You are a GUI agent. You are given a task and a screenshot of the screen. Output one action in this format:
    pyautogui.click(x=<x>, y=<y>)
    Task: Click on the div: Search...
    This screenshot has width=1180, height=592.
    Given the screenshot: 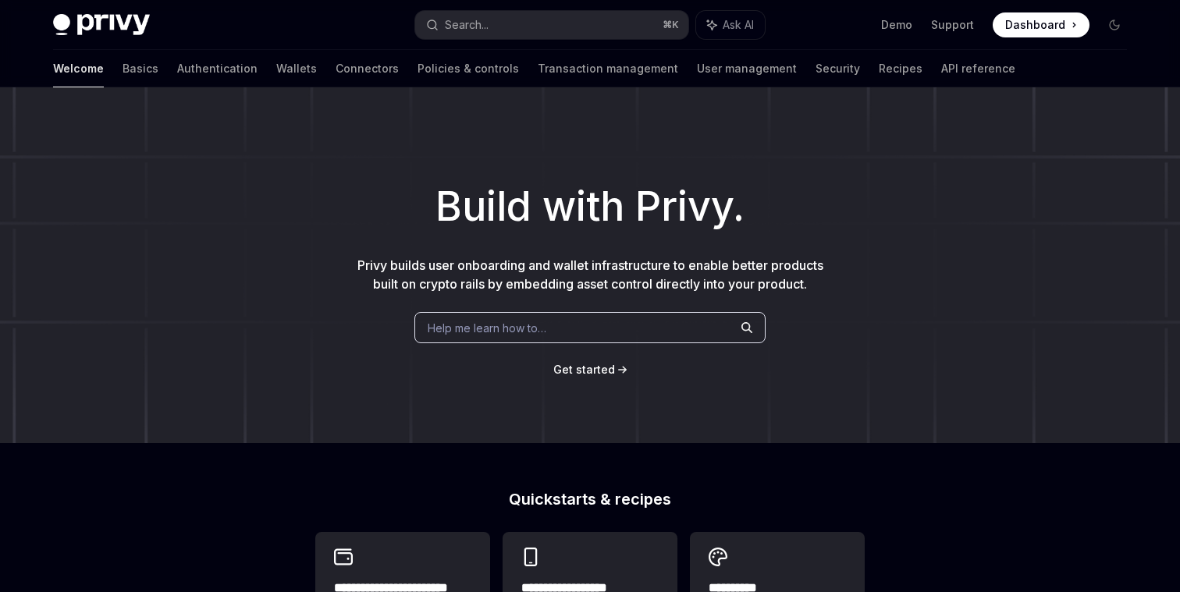 What is the action you would take?
    pyautogui.click(x=467, y=25)
    